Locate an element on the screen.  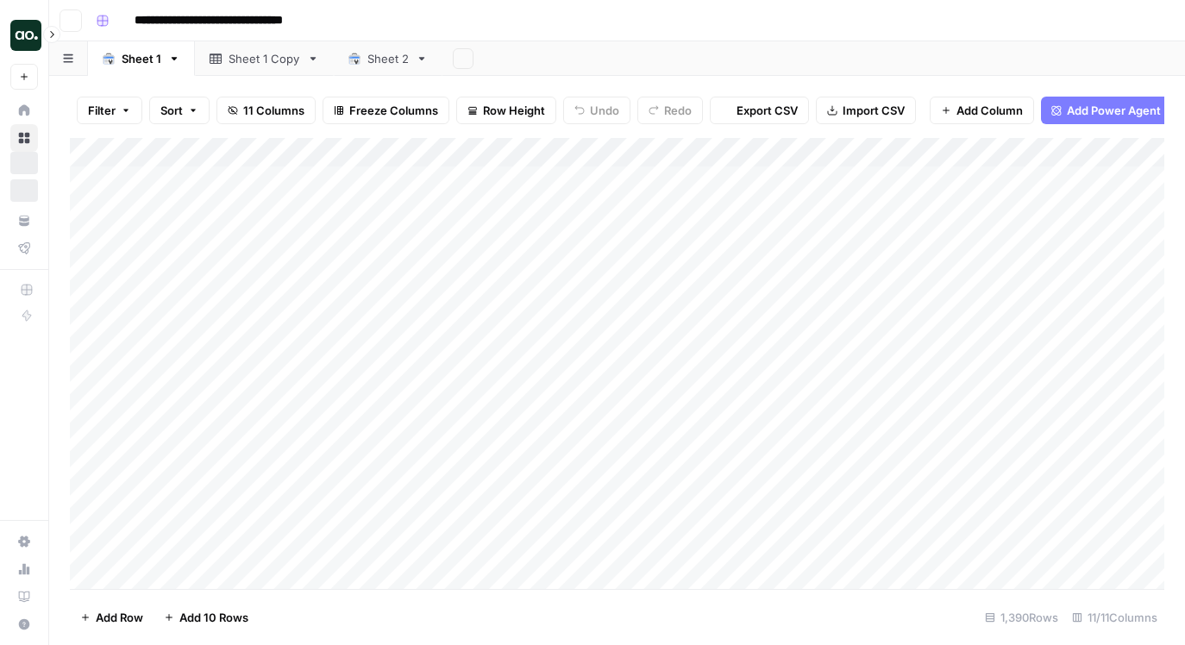
span: Add Row is located at coordinates (119, 618).